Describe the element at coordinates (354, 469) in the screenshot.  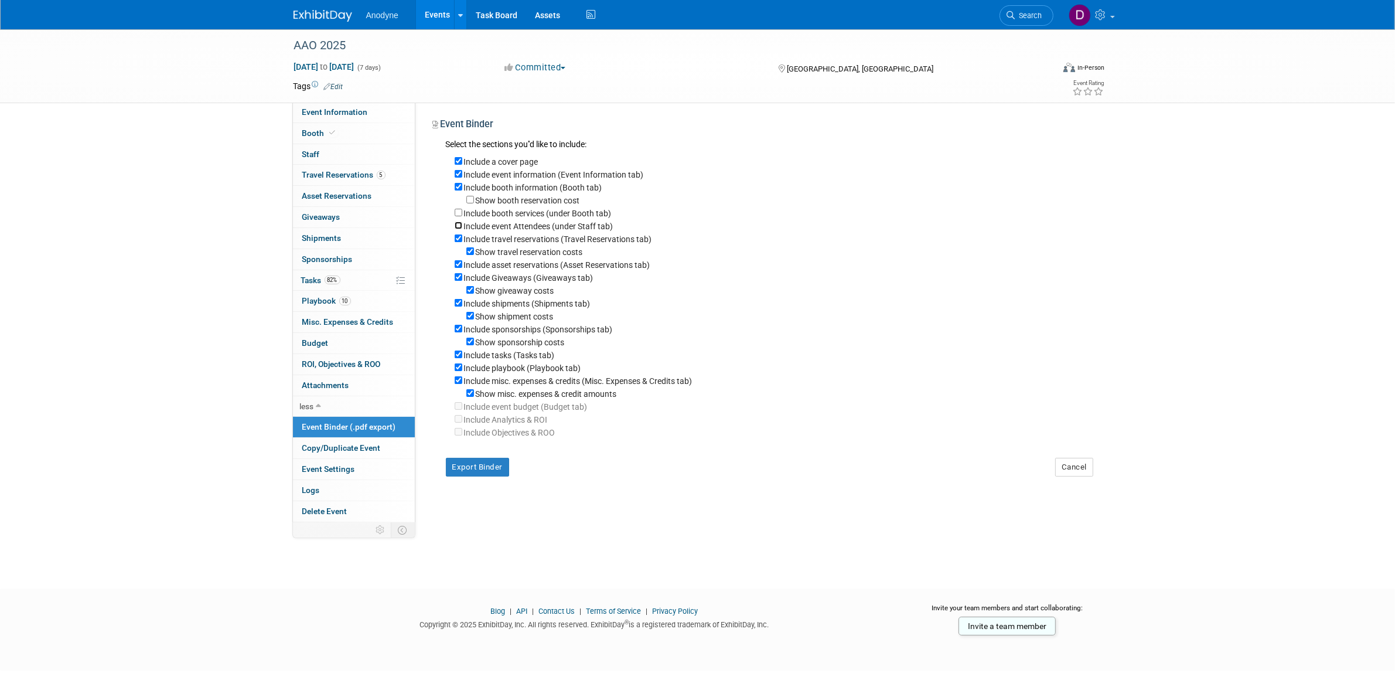
I see `a: Event Settings` at that location.